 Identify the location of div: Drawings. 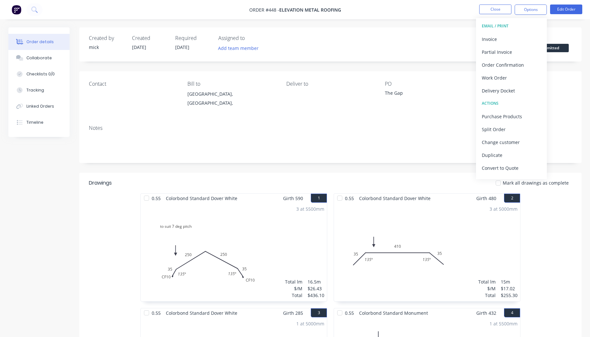
(100, 183).